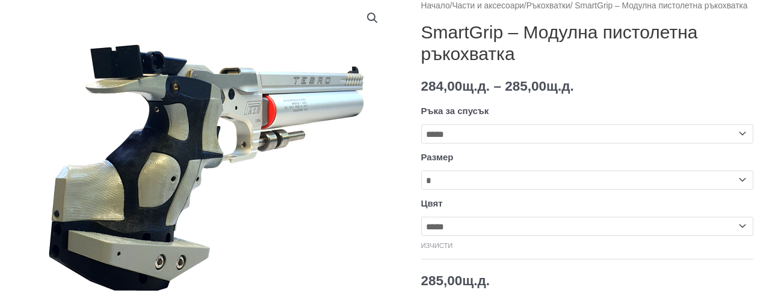 The height and width of the screenshot is (296, 784). What do you see at coordinates (559, 43) in the screenshot?
I see `font: SmartGrip – Модулна пистолетна ръкохватка` at bounding box center [559, 43].